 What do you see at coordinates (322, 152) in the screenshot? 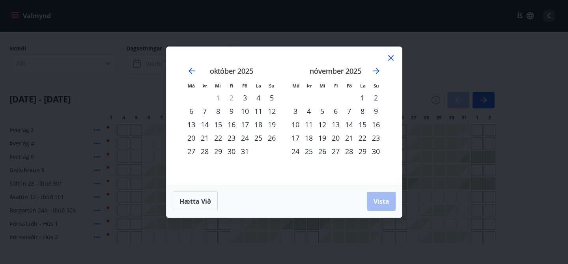
I see `td: Choose miðvikudagur, 26. nóvember 2025 as your check-in date. It’s available.` at bounding box center [322, 152].